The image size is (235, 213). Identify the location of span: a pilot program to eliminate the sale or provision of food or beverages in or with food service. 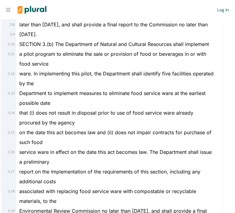
(113, 59).